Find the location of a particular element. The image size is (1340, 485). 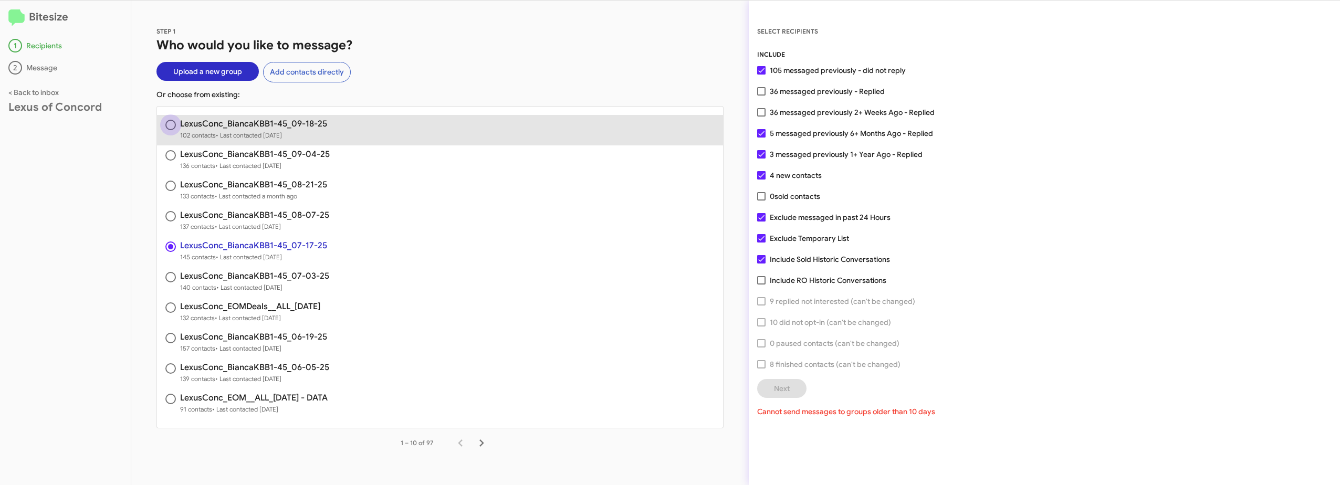

h3: LexusConc_BiancaKBB1-45_06-05-25 is located at coordinates (255, 368).